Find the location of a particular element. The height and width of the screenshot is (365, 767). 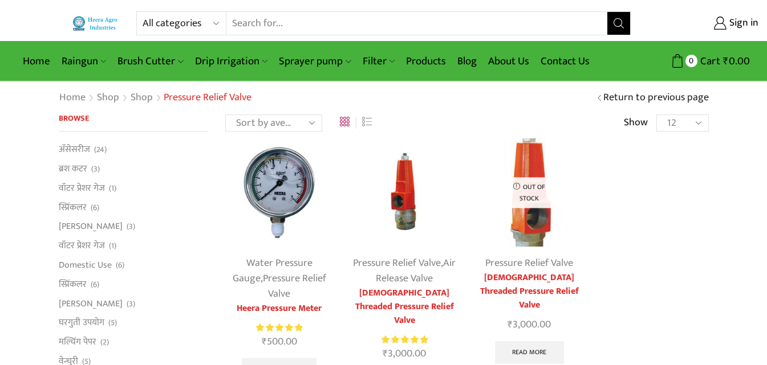

a: Products is located at coordinates (426, 61).